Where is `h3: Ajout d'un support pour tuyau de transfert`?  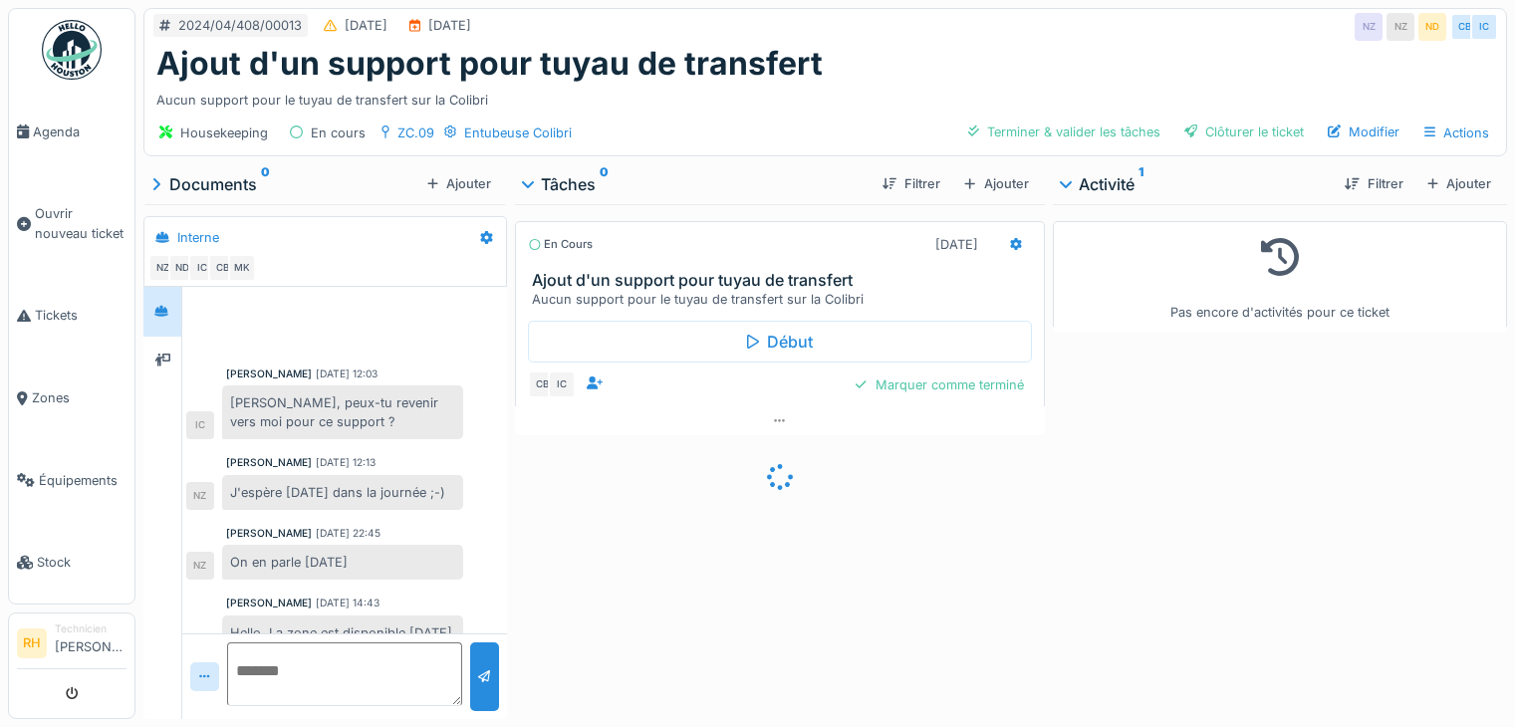 h3: Ajout d'un support pour tuyau de transfert is located at coordinates (784, 280).